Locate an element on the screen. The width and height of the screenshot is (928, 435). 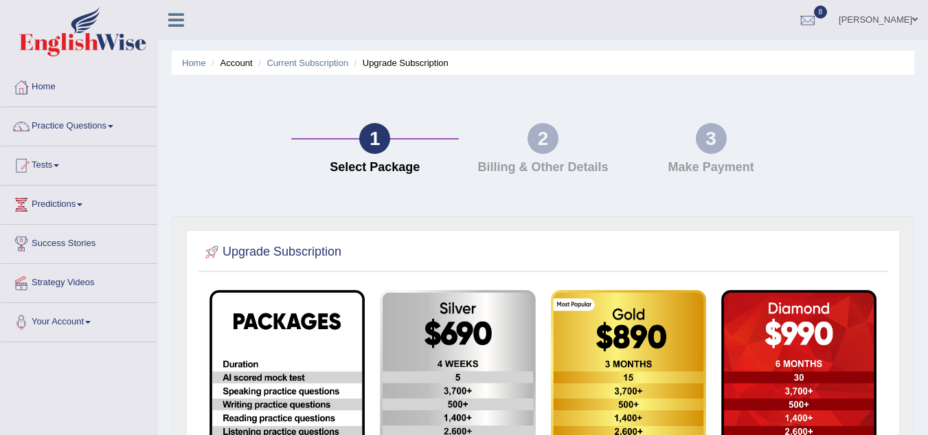
a: Success Stories is located at coordinates (79, 242).